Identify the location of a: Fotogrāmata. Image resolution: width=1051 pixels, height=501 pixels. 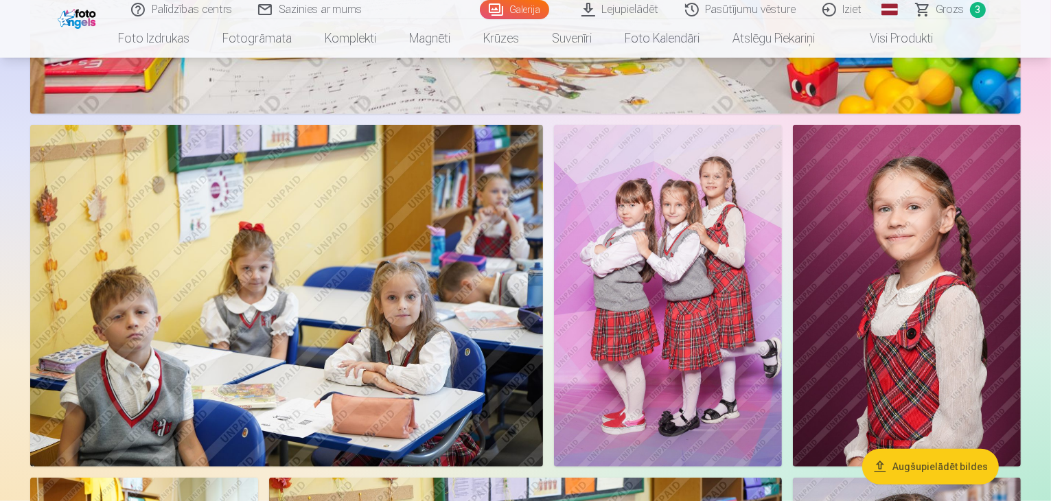
(257, 38).